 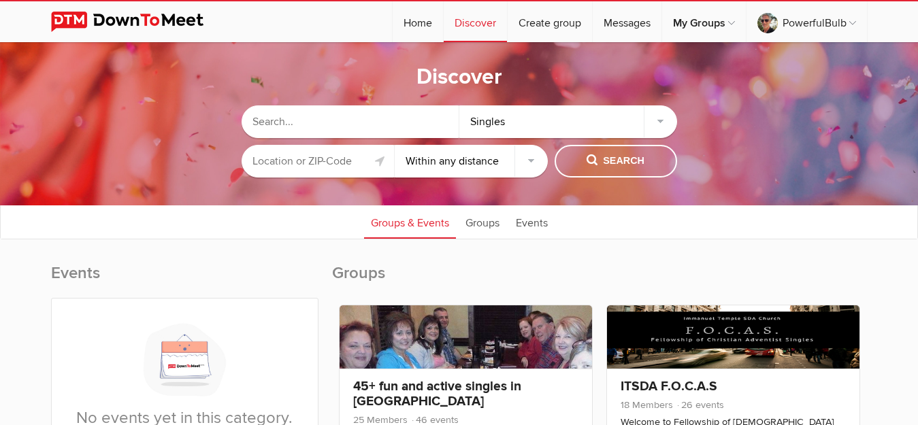 I want to click on a: PowerfulBulb, so click(x=806, y=22).